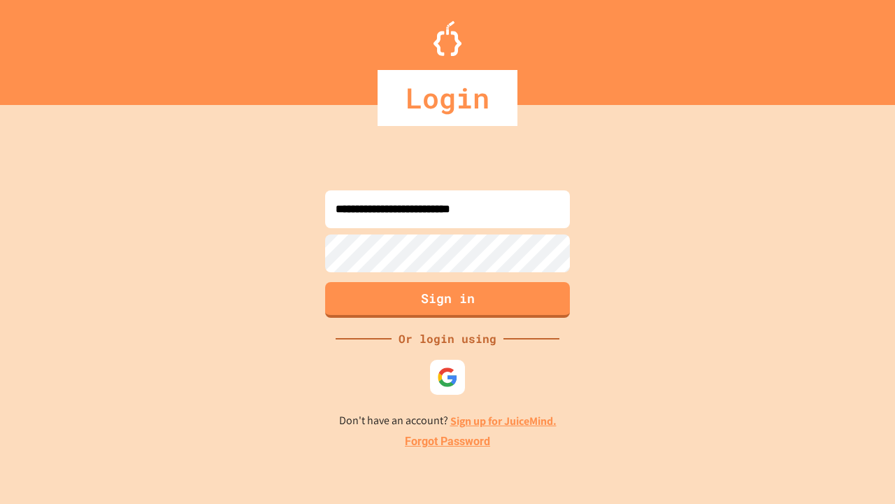 This screenshot has height=504, width=895. I want to click on img: Logo.svg, so click(448, 38).